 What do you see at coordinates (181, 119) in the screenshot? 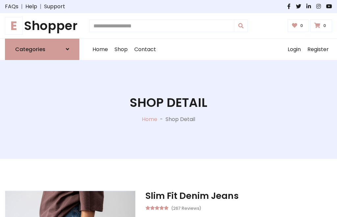
I see `p: Shop Detail` at bounding box center [181, 119].